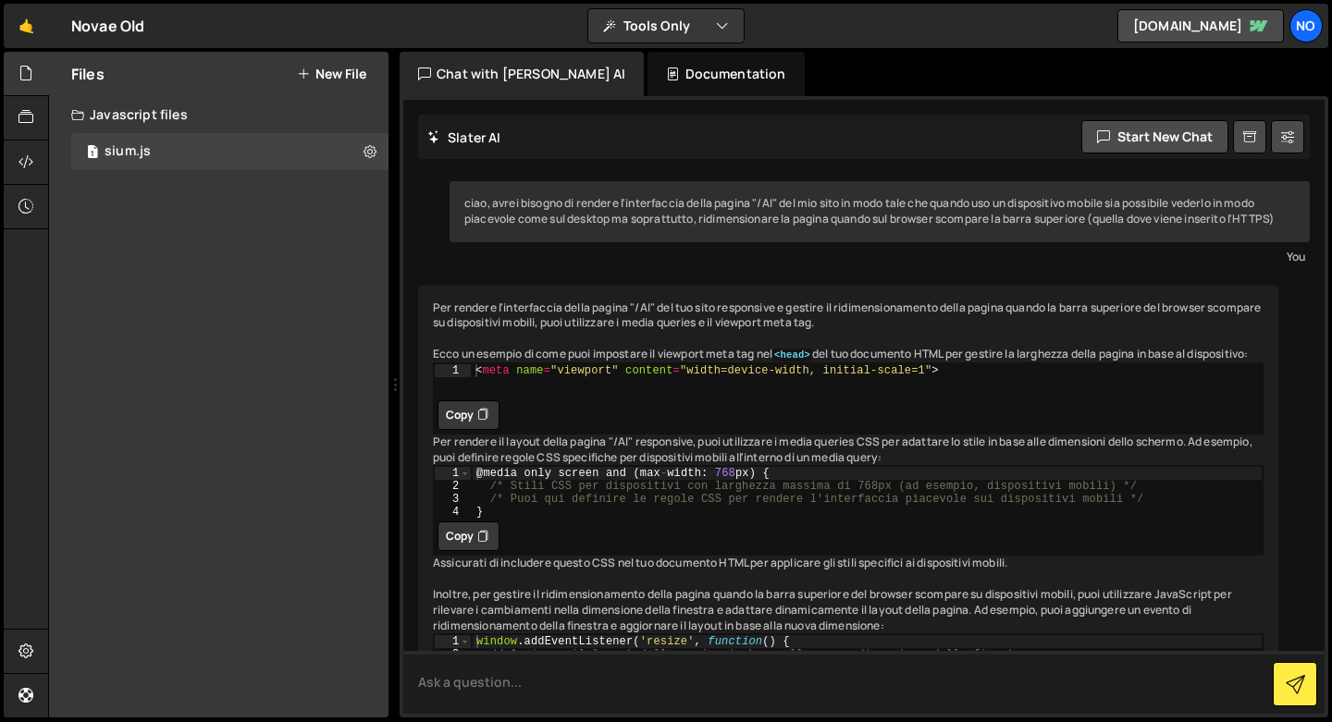 The height and width of the screenshot is (722, 1332). Describe the element at coordinates (107, 26) in the screenshot. I see `div: Novae Old` at that location.